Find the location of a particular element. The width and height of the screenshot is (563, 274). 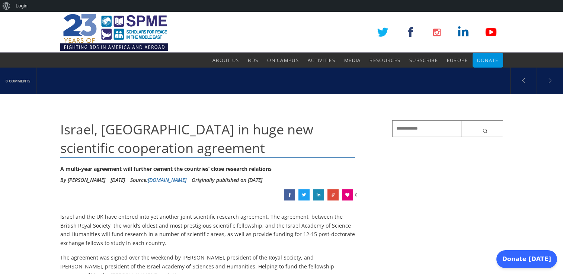

span: Europe is located at coordinates (457, 60).